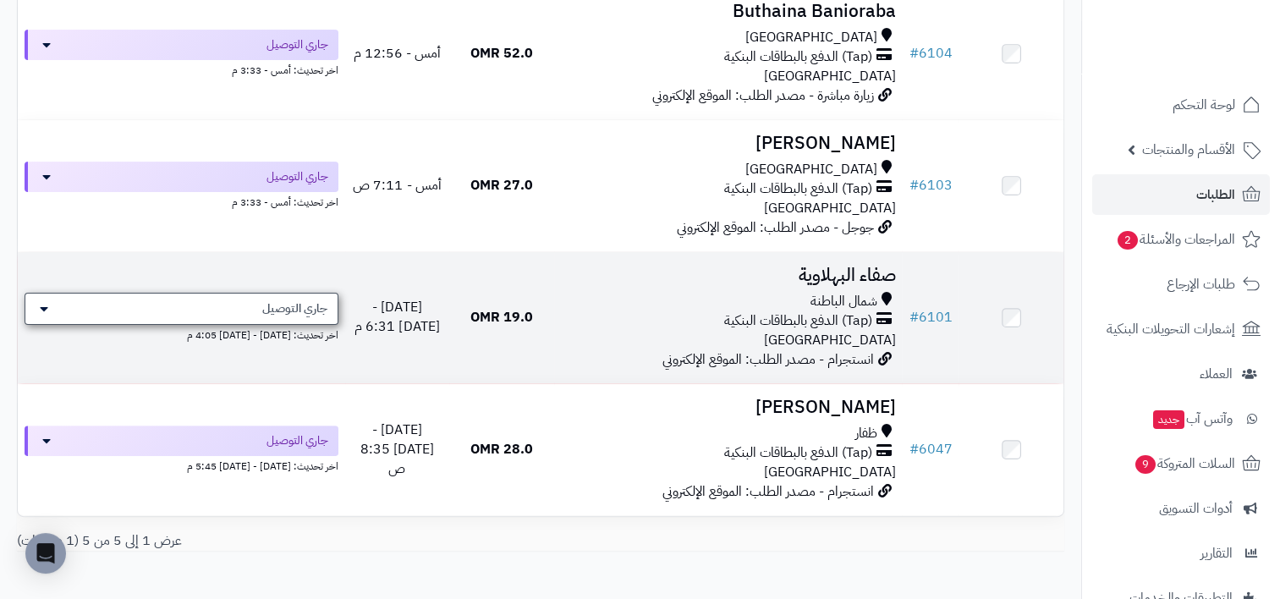 The image size is (1280, 599). Describe the element at coordinates (1181, 329) in the screenshot. I see `a: إشعارات التحويلات البنكية` at that location.